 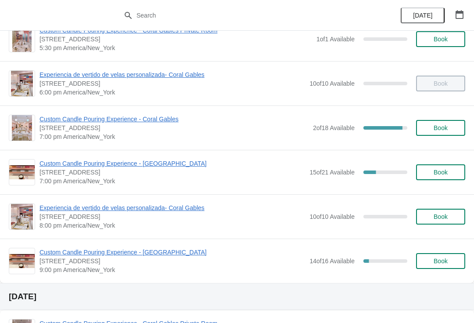 I want to click on span: 6:00 pm America/New_York, so click(x=172, y=92).